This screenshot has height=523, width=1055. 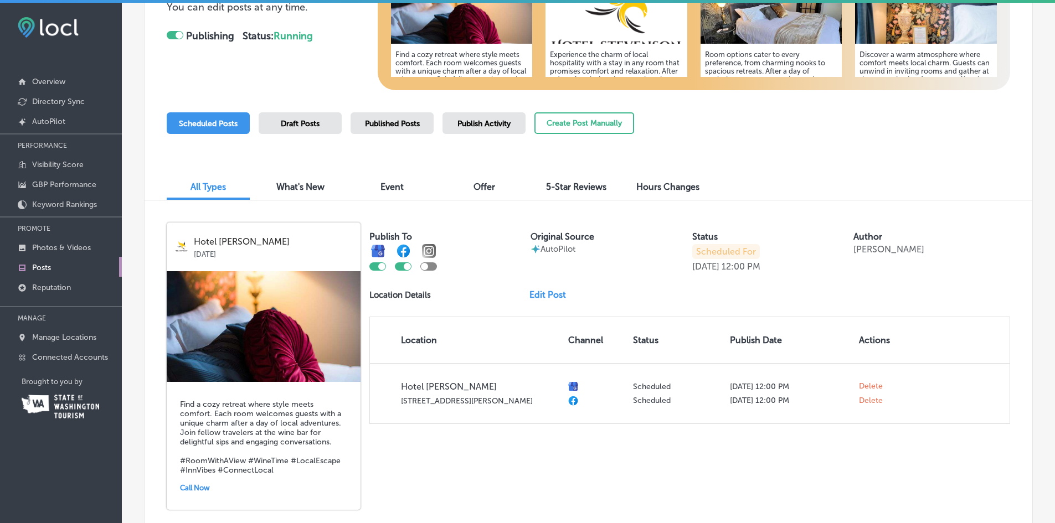 What do you see at coordinates (58, 164) in the screenshot?
I see `p: Visibility Score` at bounding box center [58, 164].